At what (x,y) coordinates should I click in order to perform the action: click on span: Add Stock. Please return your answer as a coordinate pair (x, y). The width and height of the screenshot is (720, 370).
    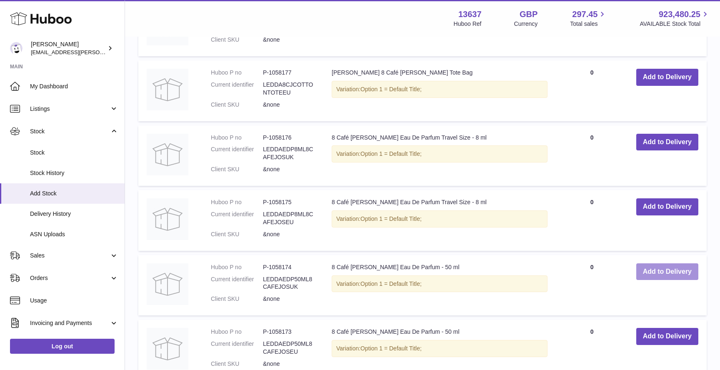
    Looking at the image, I should click on (74, 193).